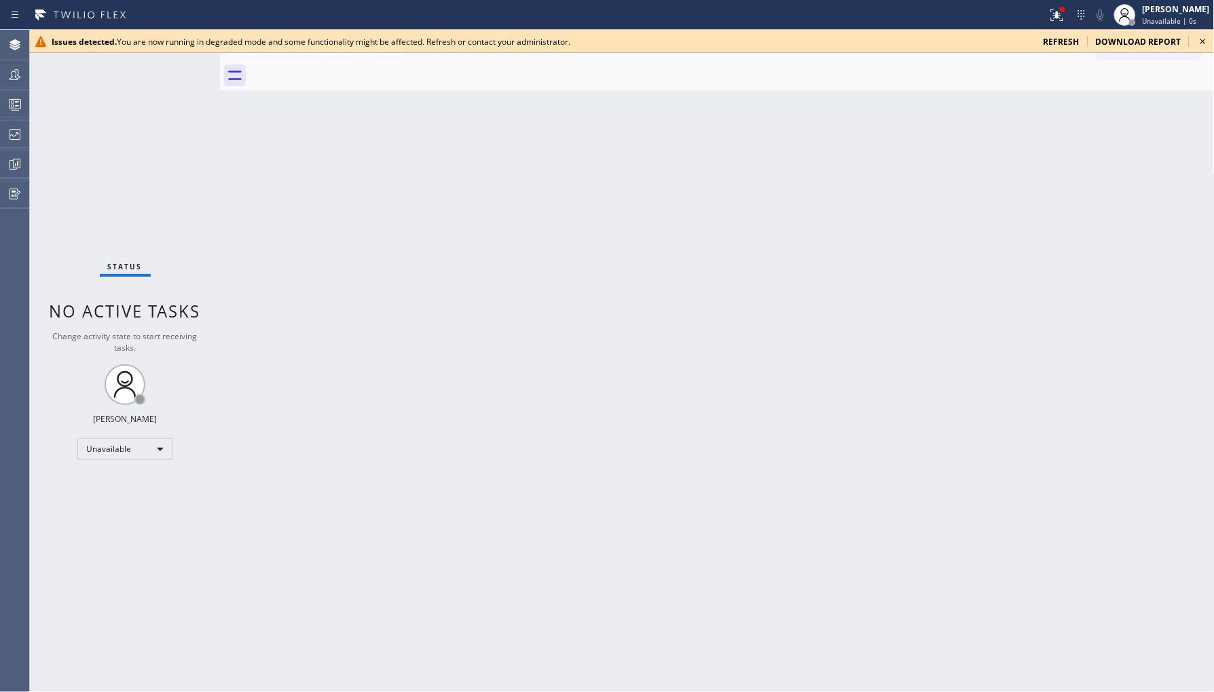 Image resolution: width=1214 pixels, height=692 pixels. What do you see at coordinates (125, 311) in the screenshot?
I see `span: No active tasks` at bounding box center [125, 311].